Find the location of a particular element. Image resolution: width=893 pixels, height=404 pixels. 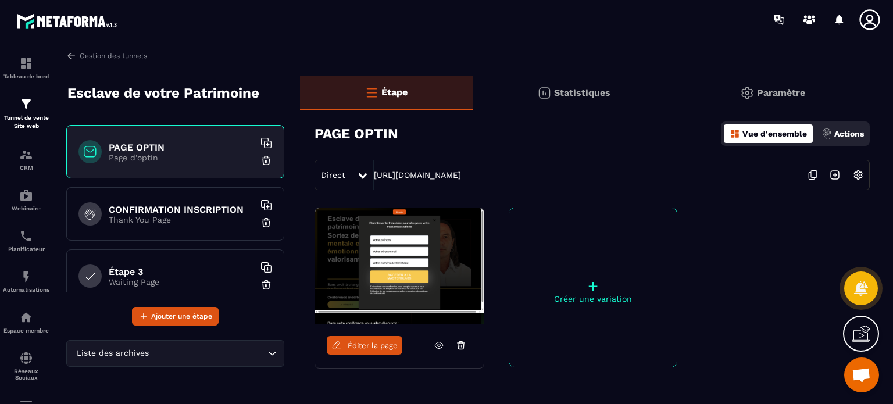

p: Paramètre is located at coordinates (781, 92).